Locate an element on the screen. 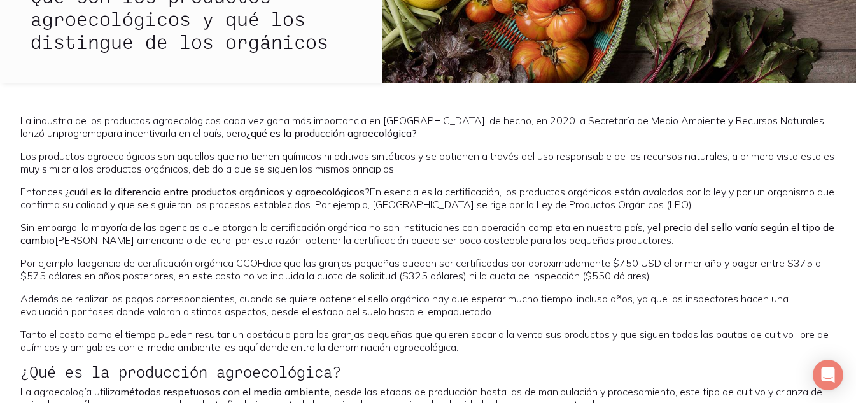  p: Además de realizar los pagos correspondientes, cuando se quiere obtener el sello orgánico hay que... is located at coordinates (428, 305).